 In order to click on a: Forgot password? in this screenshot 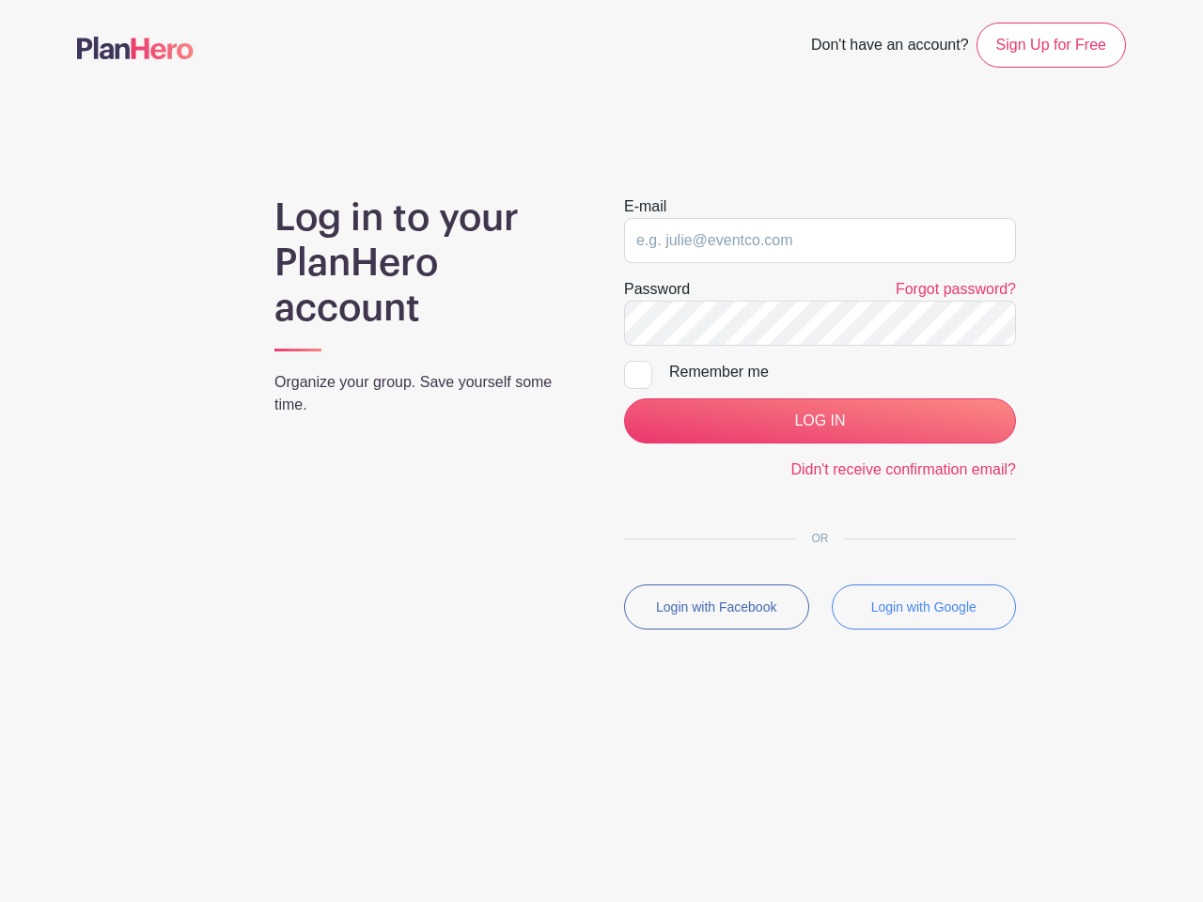, I will do `click(956, 288)`.